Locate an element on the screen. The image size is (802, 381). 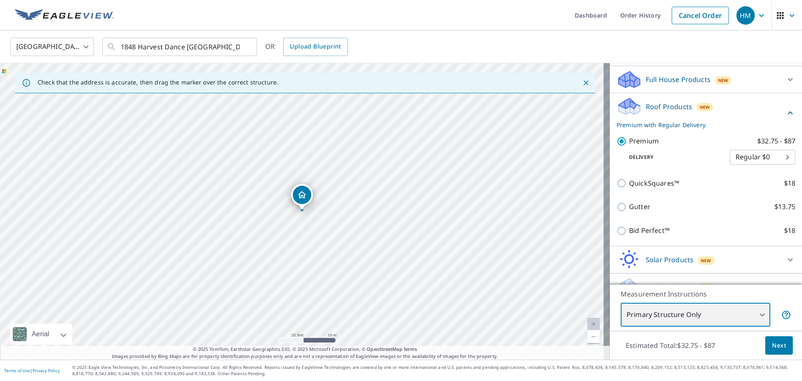
span: Next is located at coordinates (779, 345).